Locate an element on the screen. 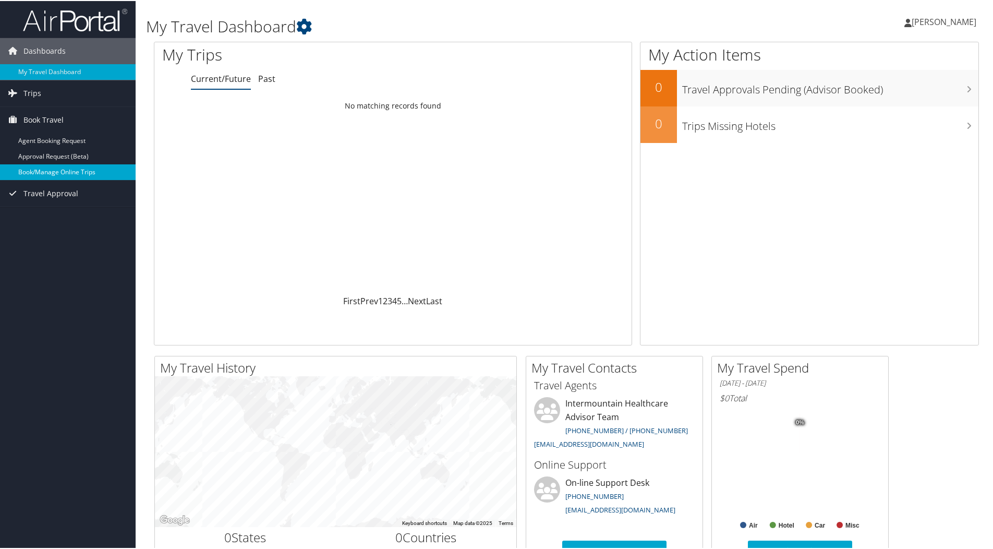  h1: My Action Items is located at coordinates (810, 54).